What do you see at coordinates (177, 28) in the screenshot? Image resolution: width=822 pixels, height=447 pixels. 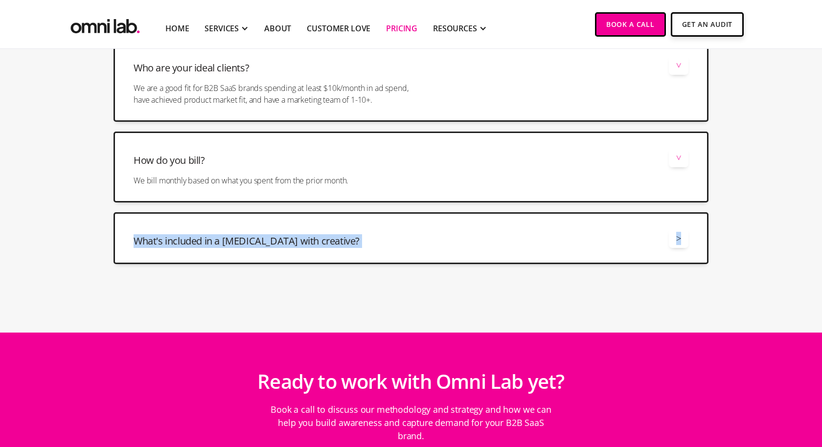 I see `a: Home` at bounding box center [177, 28].